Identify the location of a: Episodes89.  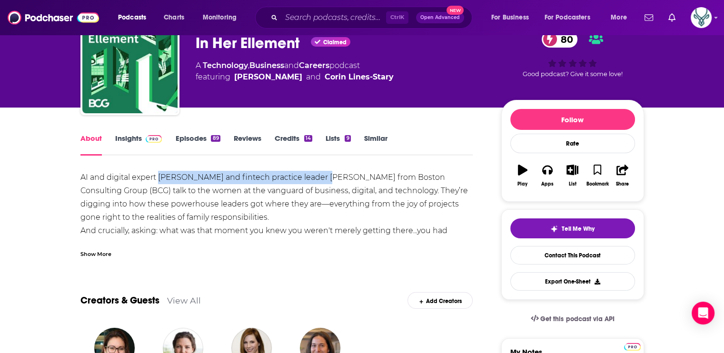
(198, 145).